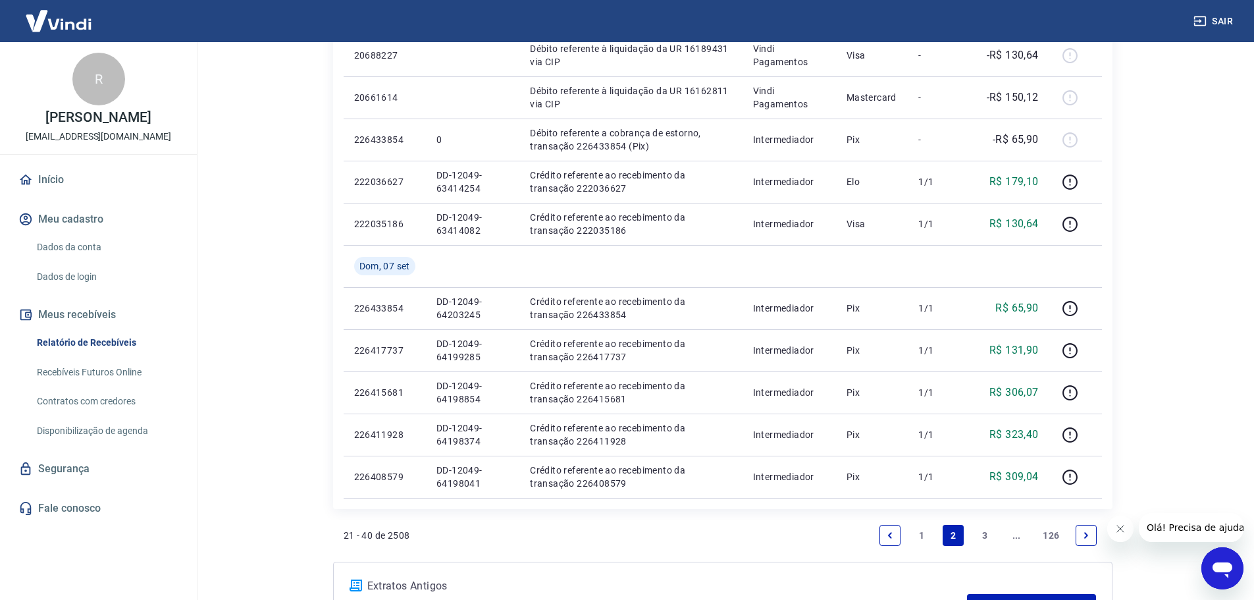 The width and height of the screenshot is (1254, 600). I want to click on p: R$ 179,10, so click(1014, 182).